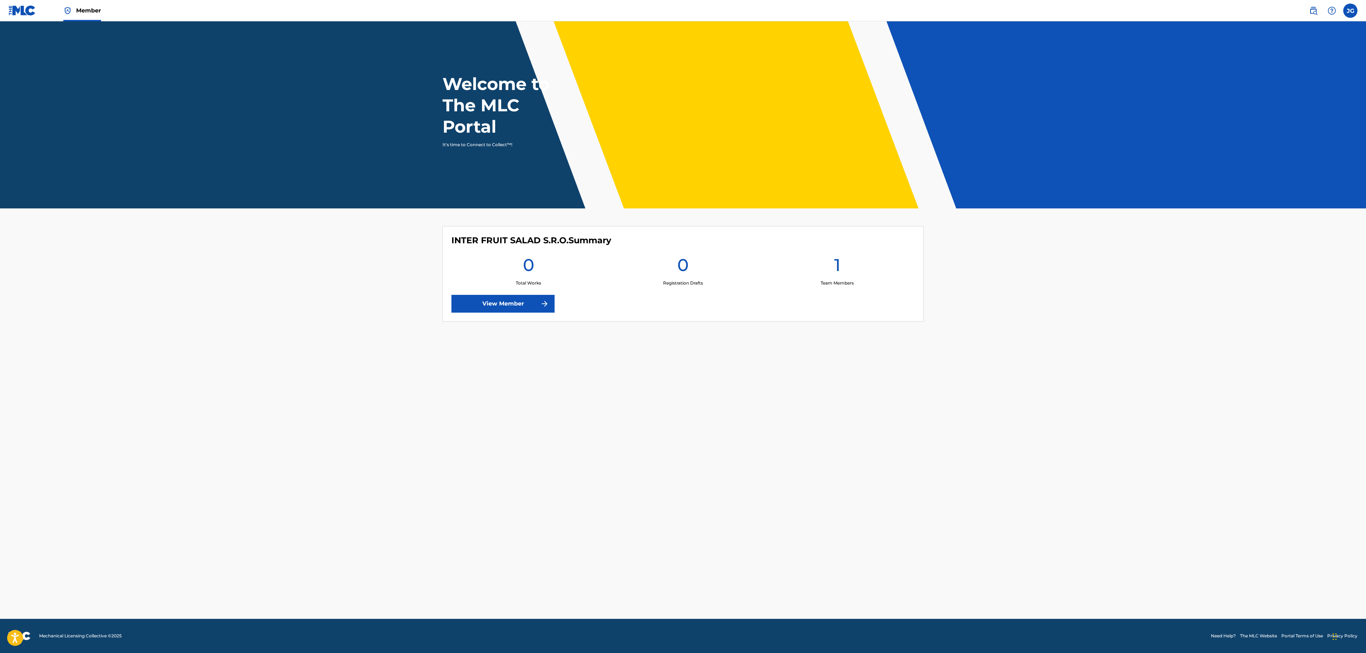 The height and width of the screenshot is (653, 1366). I want to click on a: Public Search, so click(1313, 11).